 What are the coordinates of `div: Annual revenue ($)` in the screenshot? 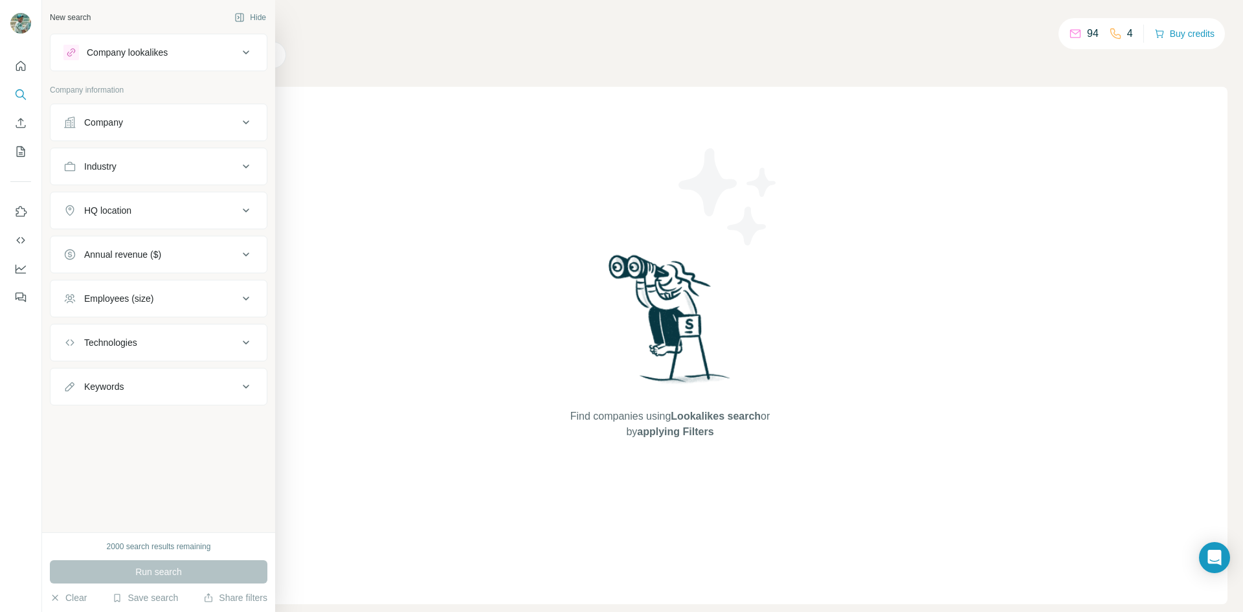 It's located at (122, 254).